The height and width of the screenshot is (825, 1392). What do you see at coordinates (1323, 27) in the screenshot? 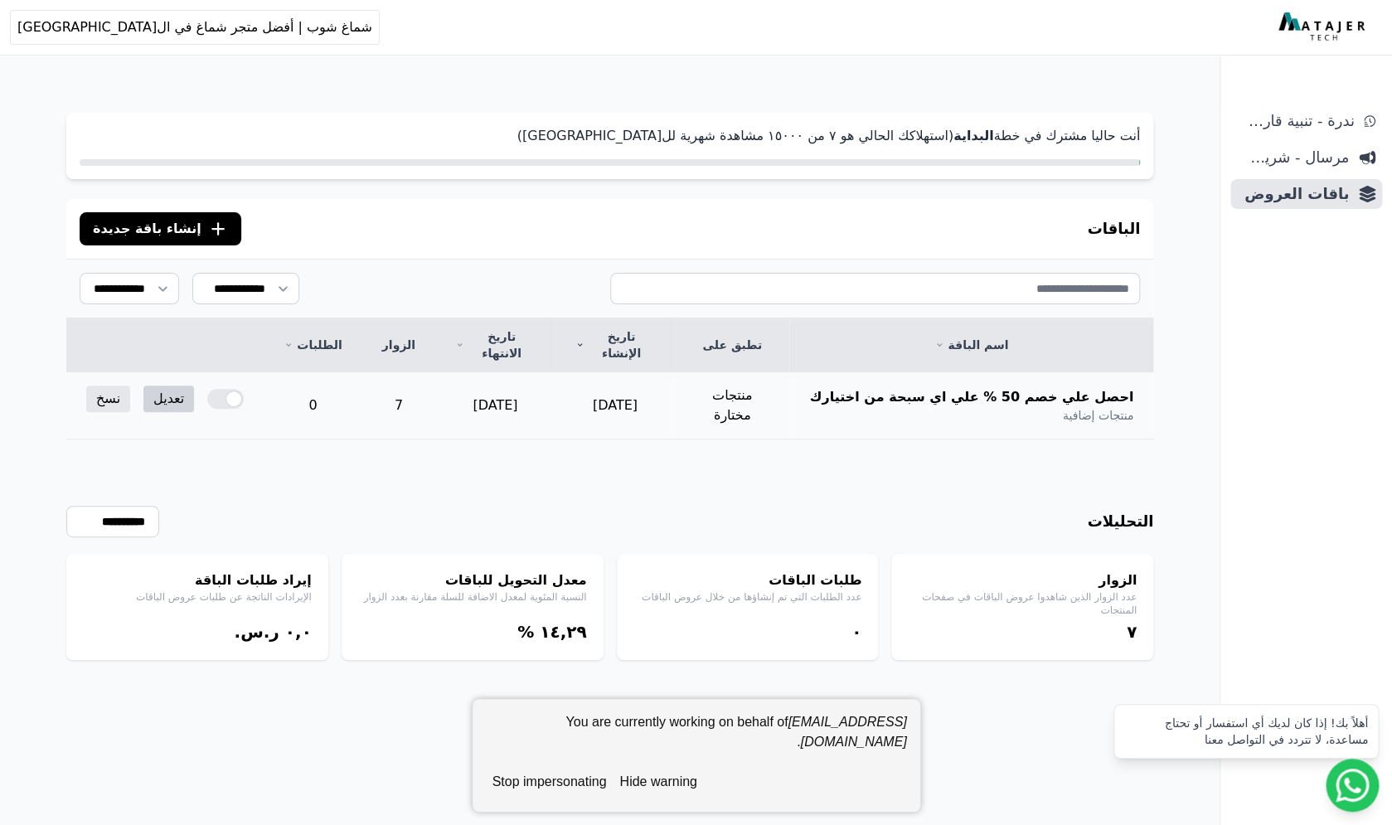
I see `img: MatajerTech Logo` at bounding box center [1323, 27].